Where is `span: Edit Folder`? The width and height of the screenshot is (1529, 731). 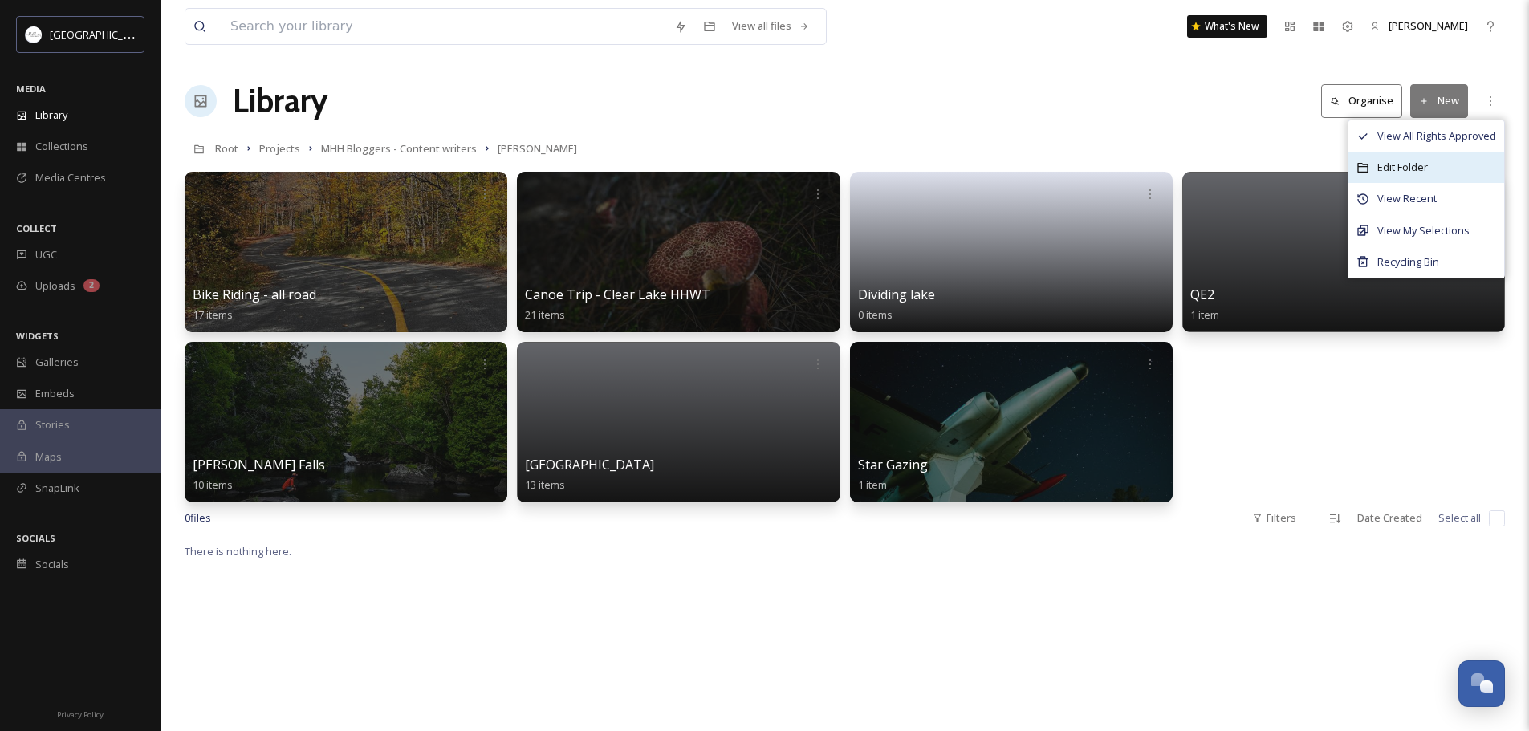 span: Edit Folder is located at coordinates (1402, 167).